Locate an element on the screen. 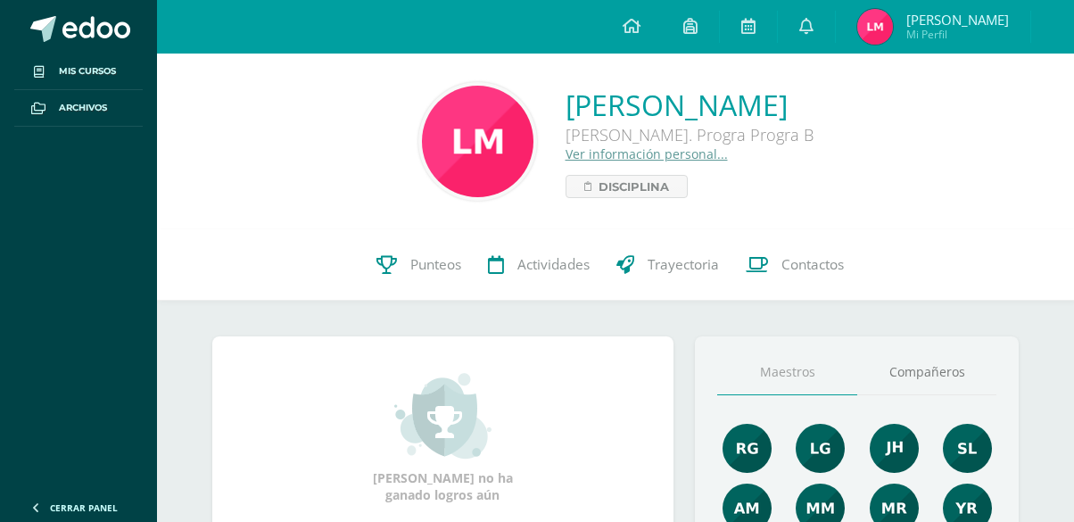  span: Trayectoria is located at coordinates (684, 264).